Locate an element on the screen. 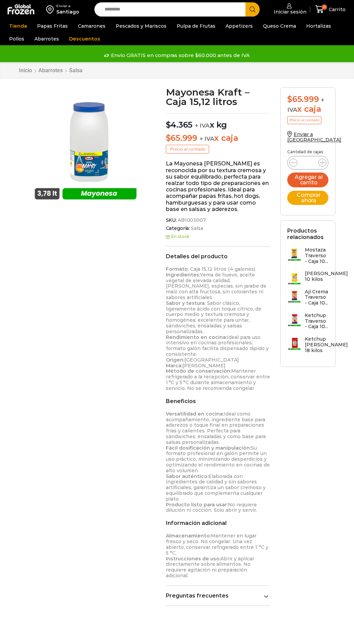 Image resolution: width=354 pixels, height=639 pixels. a: Descuentos is located at coordinates (85, 39).